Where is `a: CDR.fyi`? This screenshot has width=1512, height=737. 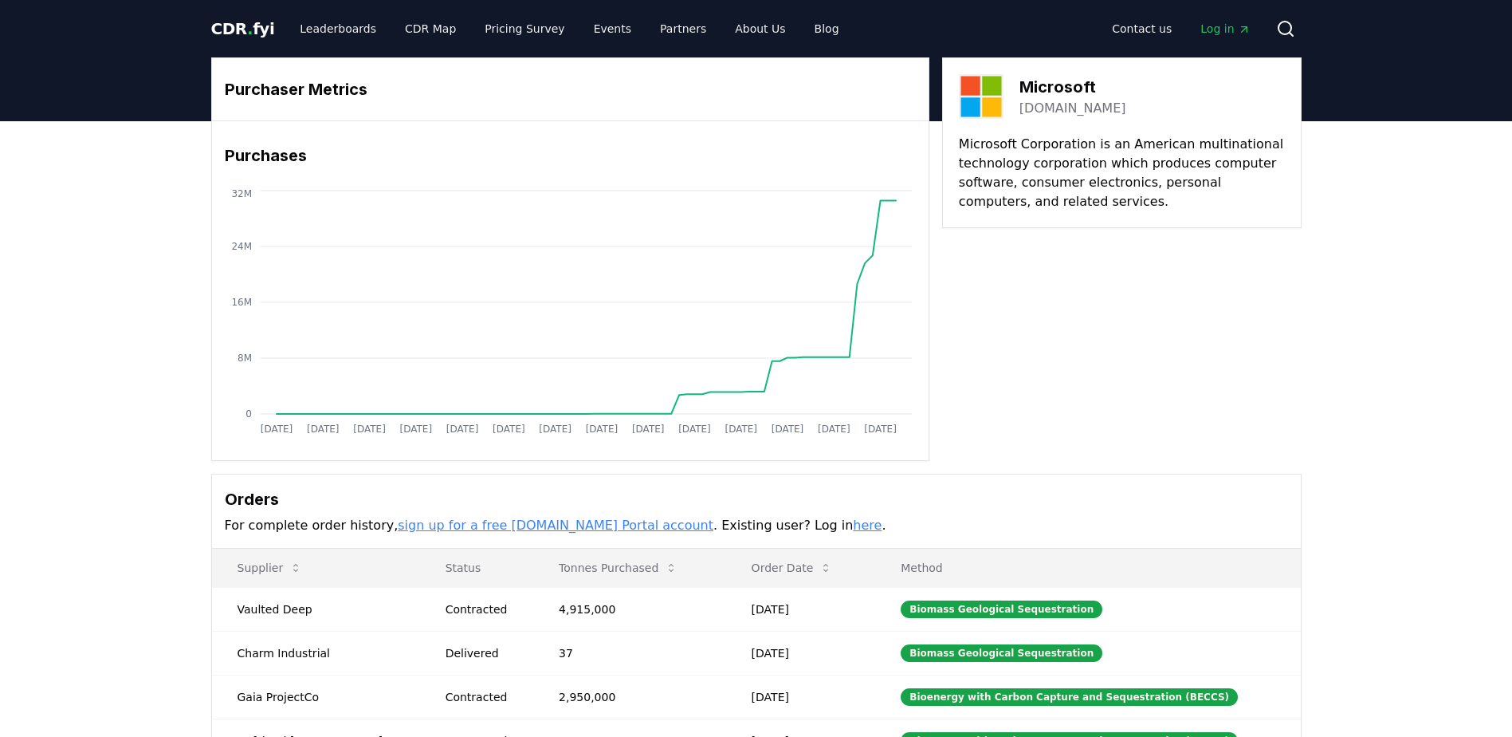 a: CDR.fyi is located at coordinates (243, 29).